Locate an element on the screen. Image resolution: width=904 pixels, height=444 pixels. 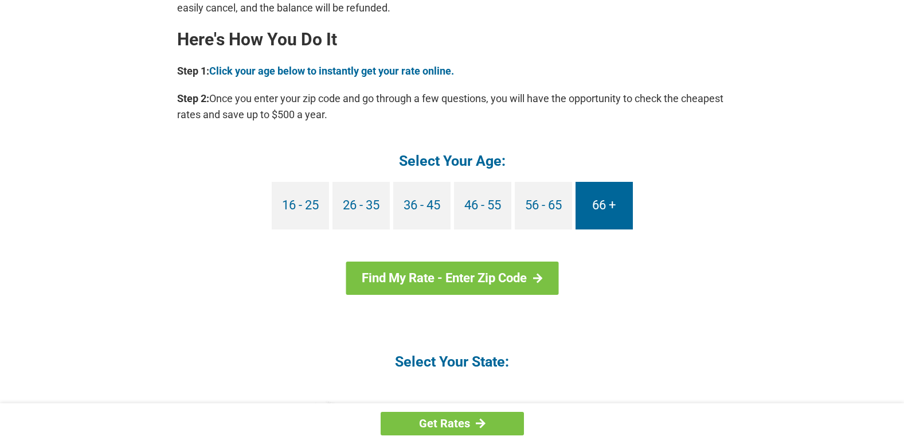
a: 66 + is located at coordinates (604, 205).